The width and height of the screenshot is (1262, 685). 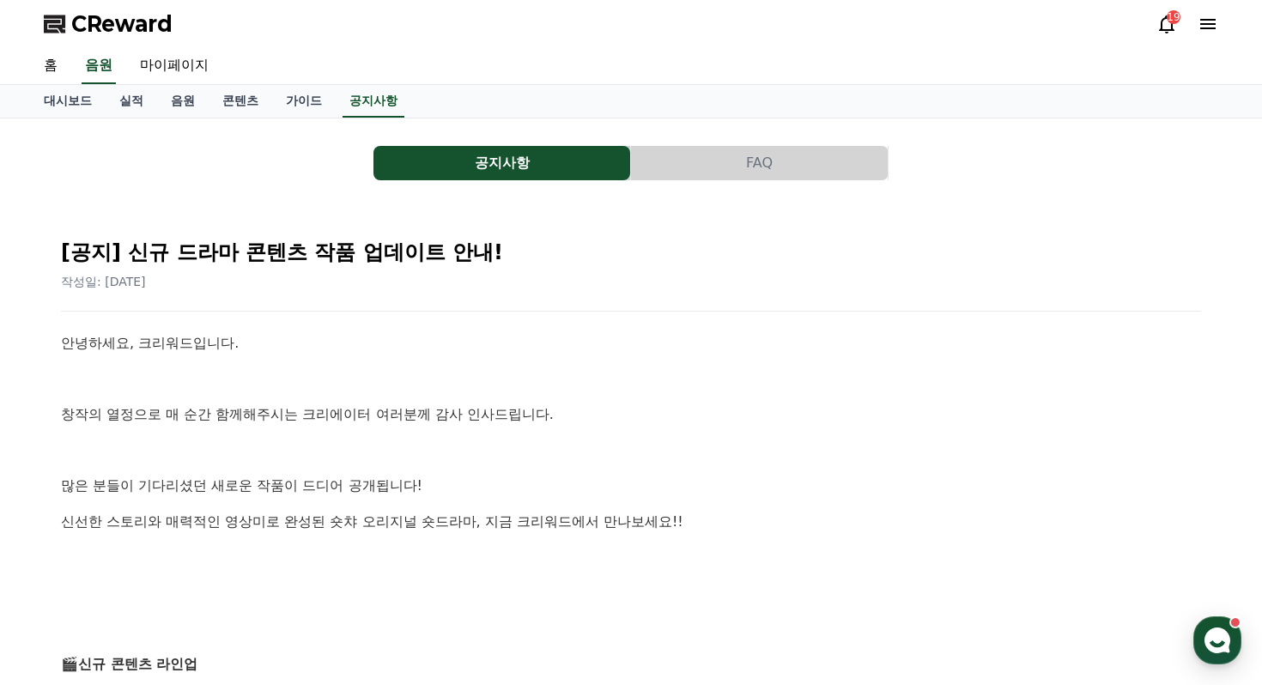 I want to click on a: 19, so click(x=1167, y=24).